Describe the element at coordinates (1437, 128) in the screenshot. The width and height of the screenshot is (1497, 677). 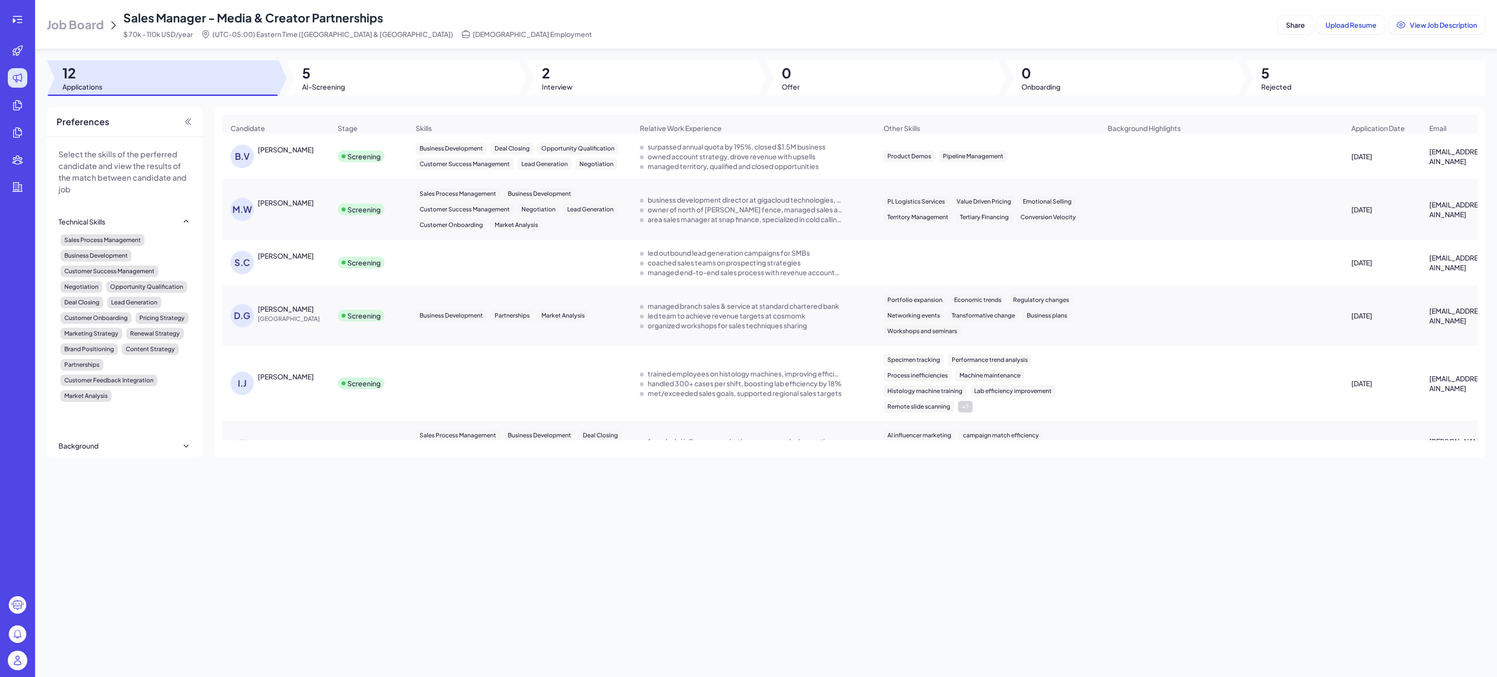
I see `span: Email` at that location.